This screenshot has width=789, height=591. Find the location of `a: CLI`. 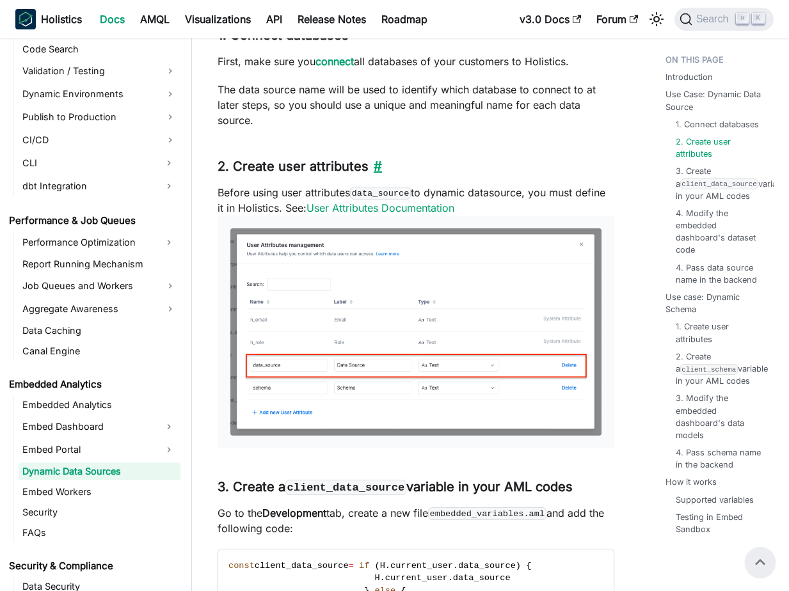

a: CLI is located at coordinates (88, 163).